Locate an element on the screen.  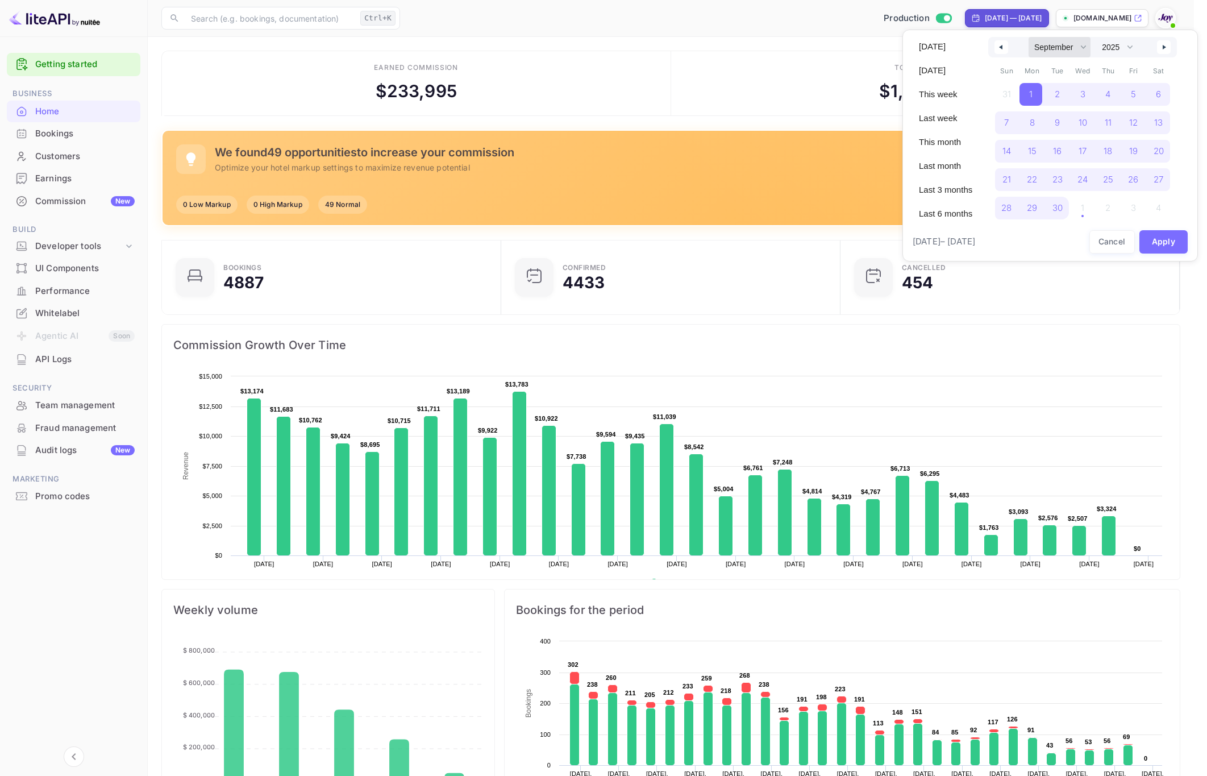
button: 19 is located at coordinates (1134, 148).